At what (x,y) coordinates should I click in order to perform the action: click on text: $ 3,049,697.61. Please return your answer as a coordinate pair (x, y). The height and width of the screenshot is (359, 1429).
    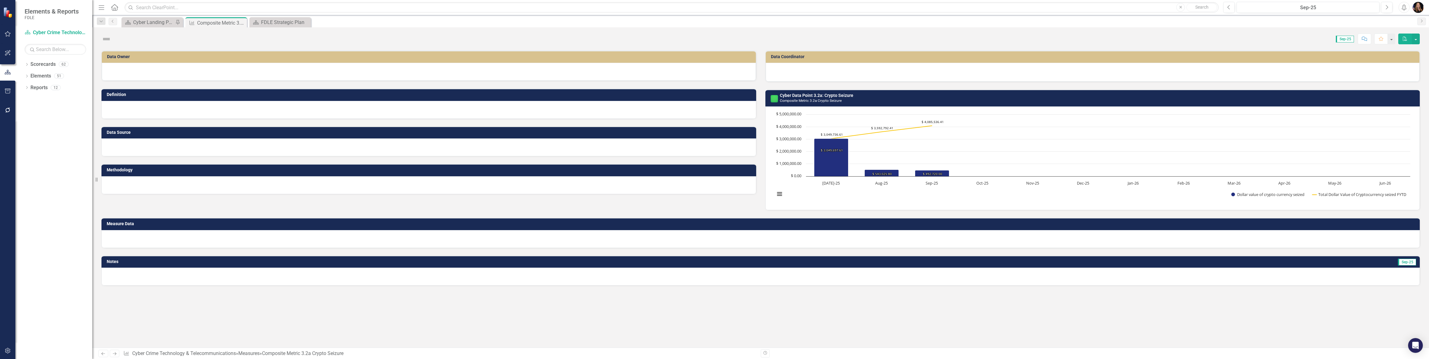
    Looking at the image, I should click on (832, 150).